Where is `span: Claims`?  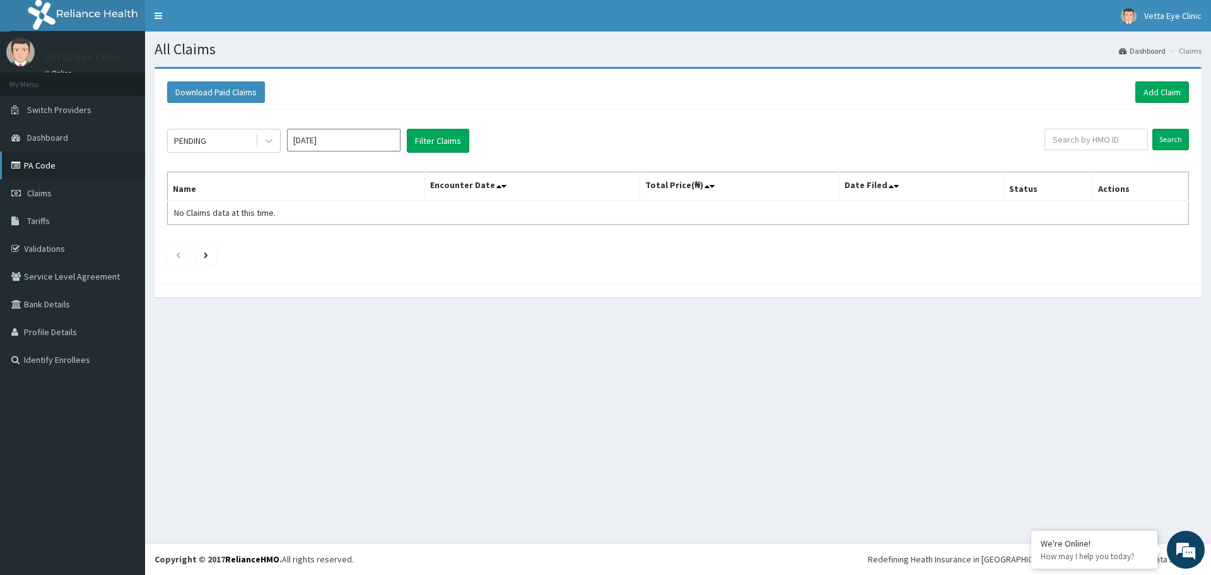 span: Claims is located at coordinates (39, 193).